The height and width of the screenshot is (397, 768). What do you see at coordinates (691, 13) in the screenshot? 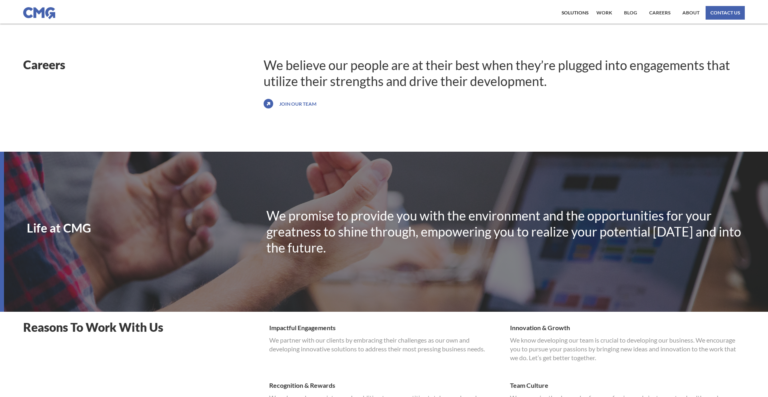
I see `a: About` at bounding box center [691, 13].